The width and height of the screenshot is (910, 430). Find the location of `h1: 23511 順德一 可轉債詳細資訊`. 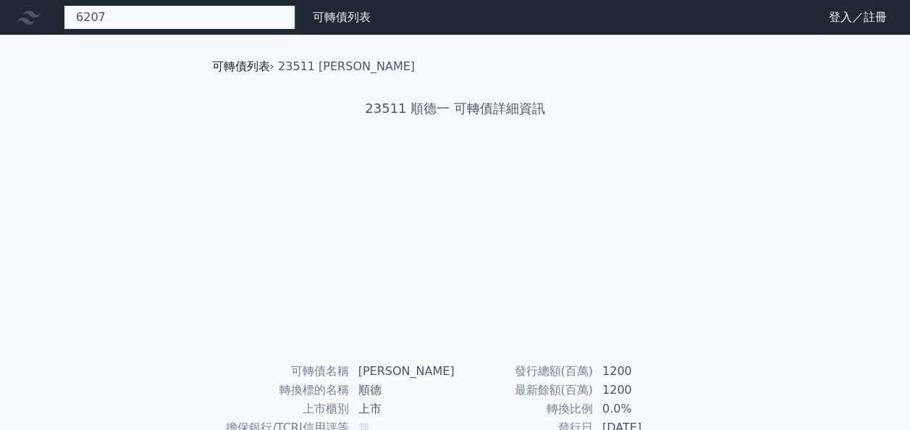

h1: 23511 順德一 可轉債詳細資訊 is located at coordinates (455, 109).